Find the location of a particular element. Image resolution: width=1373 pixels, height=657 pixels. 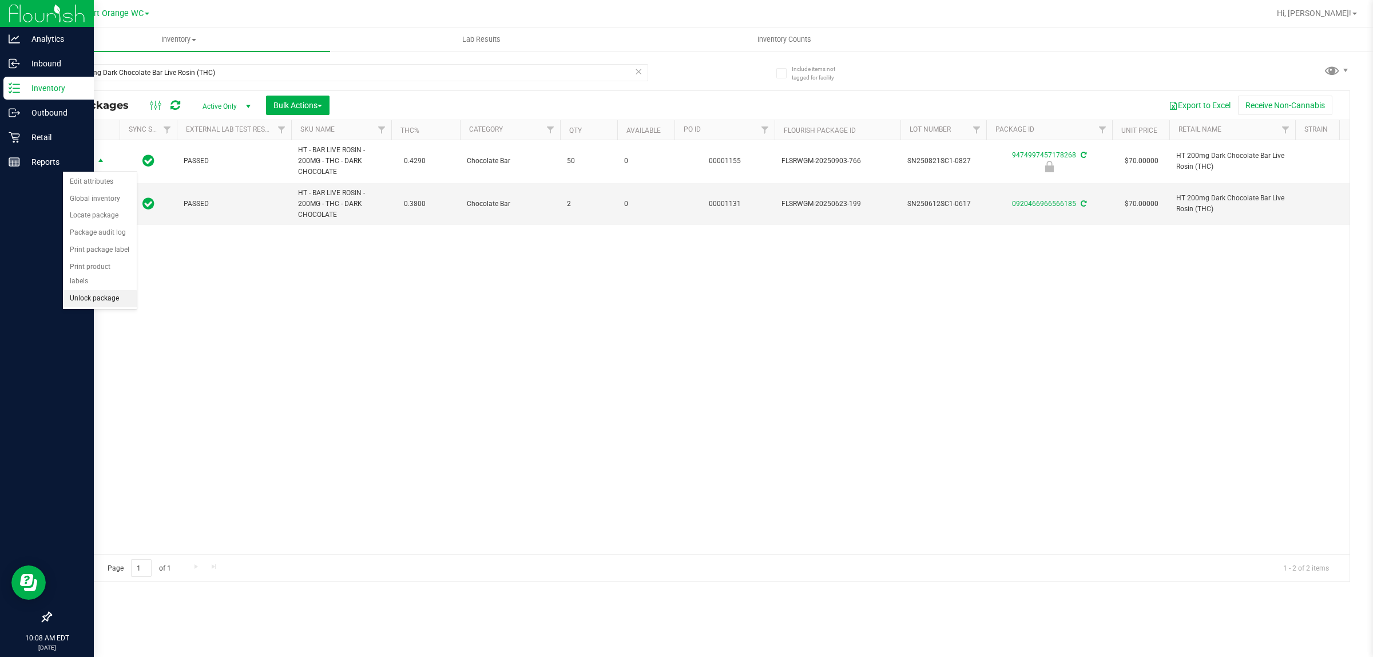

li: Unlock package is located at coordinates (100, 299).